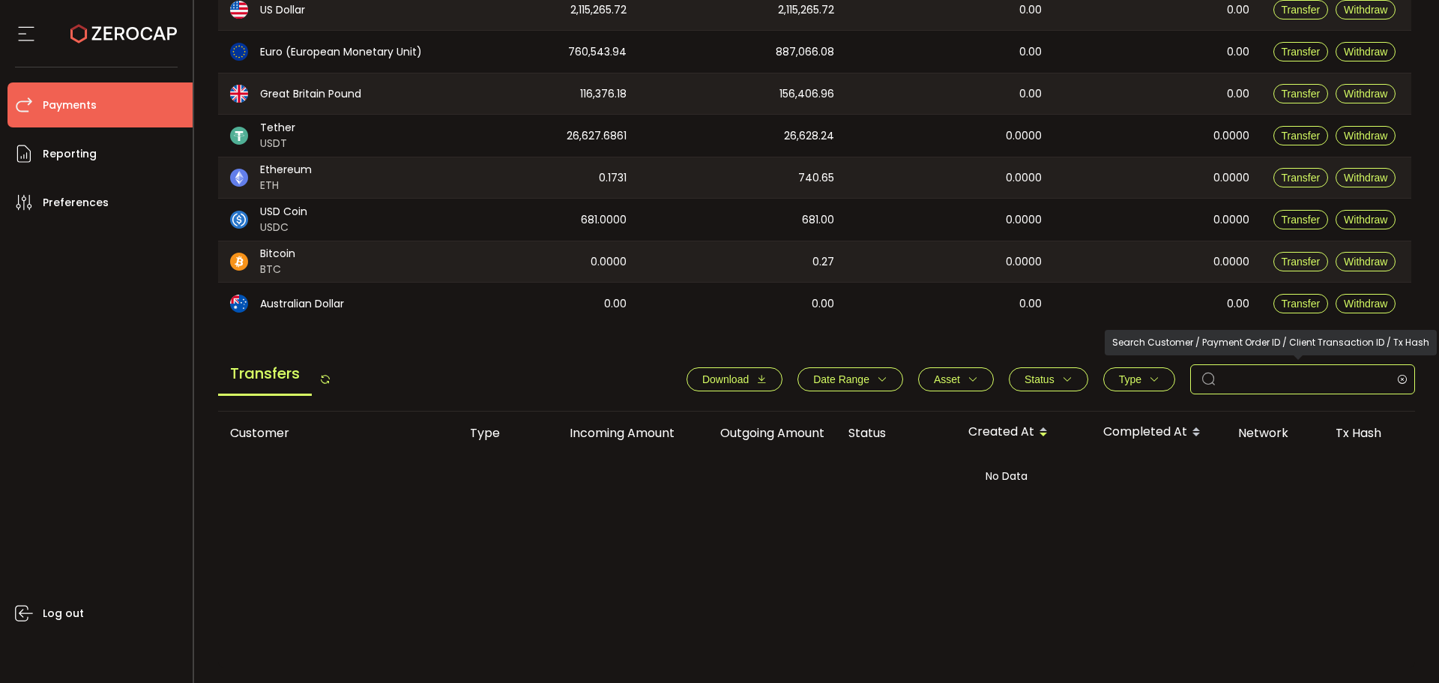 The height and width of the screenshot is (683, 1439). I want to click on span: Type, so click(1130, 379).